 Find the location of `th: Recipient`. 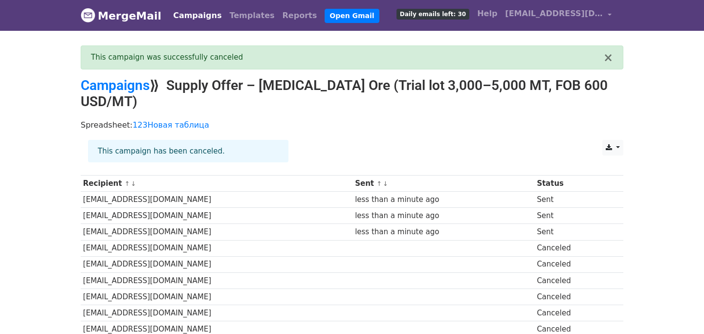

th: Recipient is located at coordinates (216, 183).